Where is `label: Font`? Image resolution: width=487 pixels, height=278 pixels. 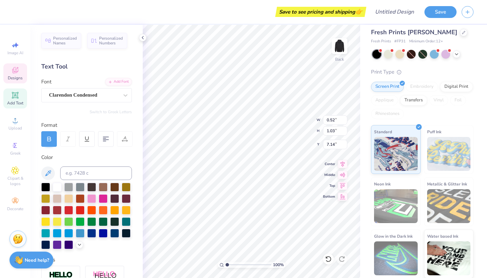
label: Font is located at coordinates (46, 82).